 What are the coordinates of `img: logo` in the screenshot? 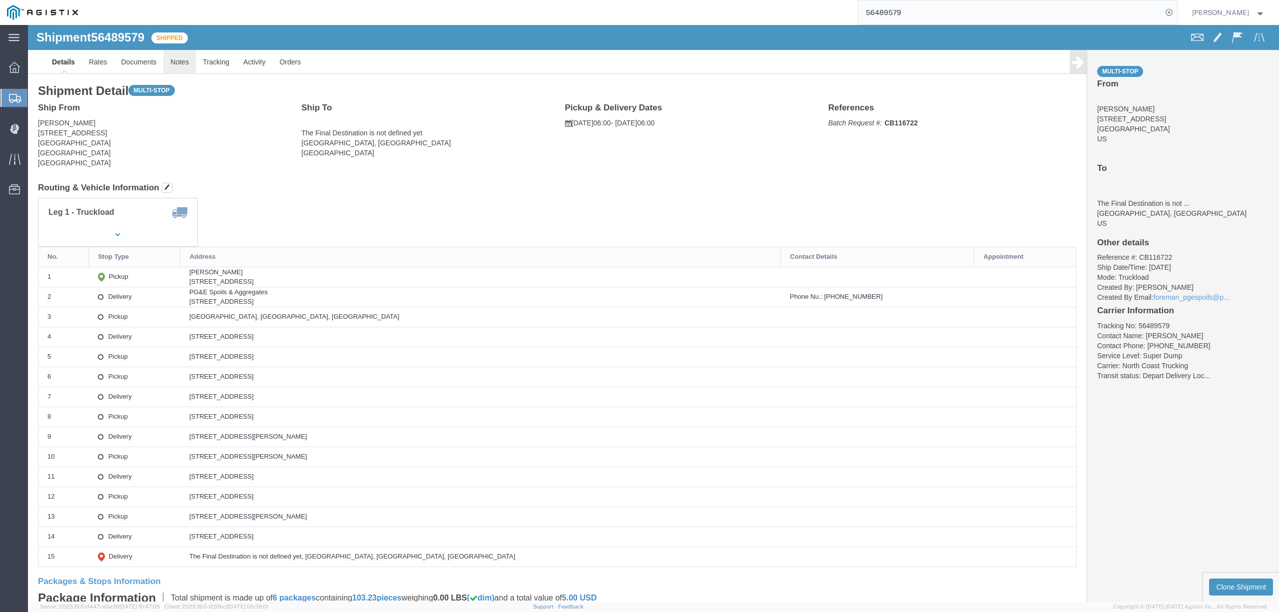 It's located at (42, 12).